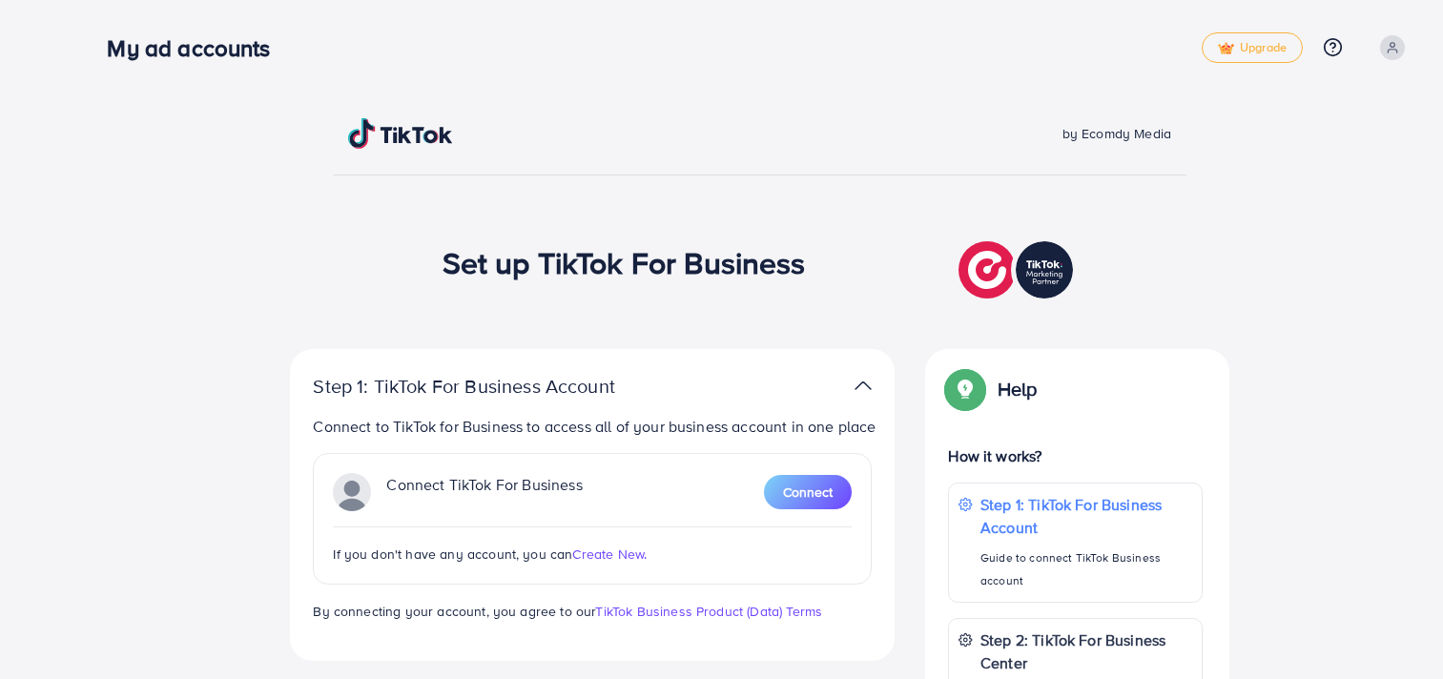 This screenshot has height=679, width=1443. Describe the element at coordinates (452, 554) in the screenshot. I see `span: If you don't have any account, you can` at that location.